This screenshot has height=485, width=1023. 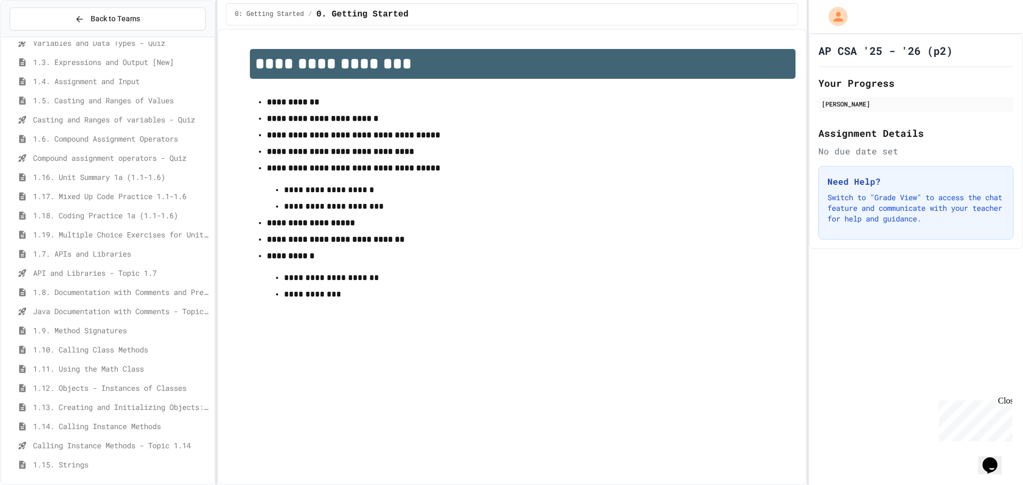 I want to click on span: 1.13. Creating and Initializing Objects: Constructors, so click(x=121, y=407).